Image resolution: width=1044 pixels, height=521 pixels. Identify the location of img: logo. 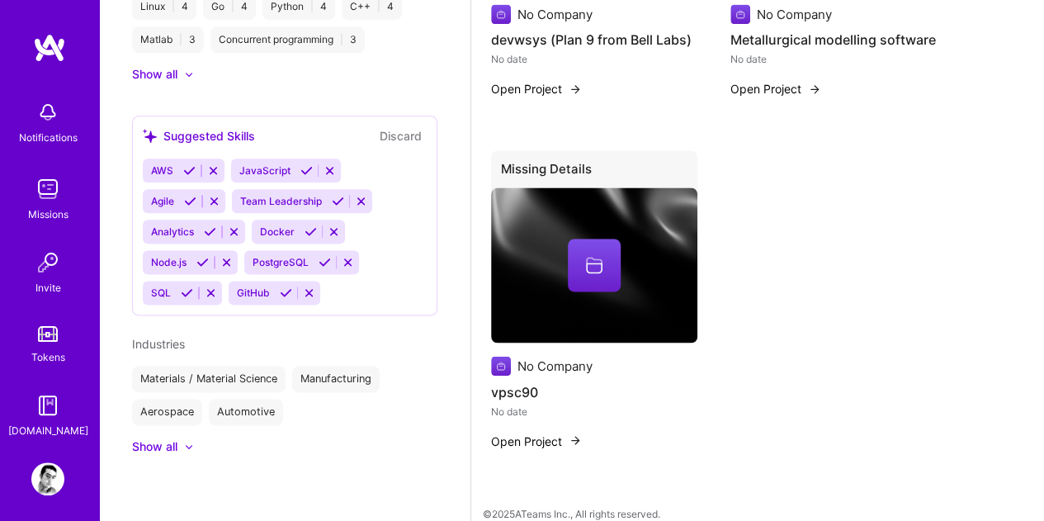
(50, 48).